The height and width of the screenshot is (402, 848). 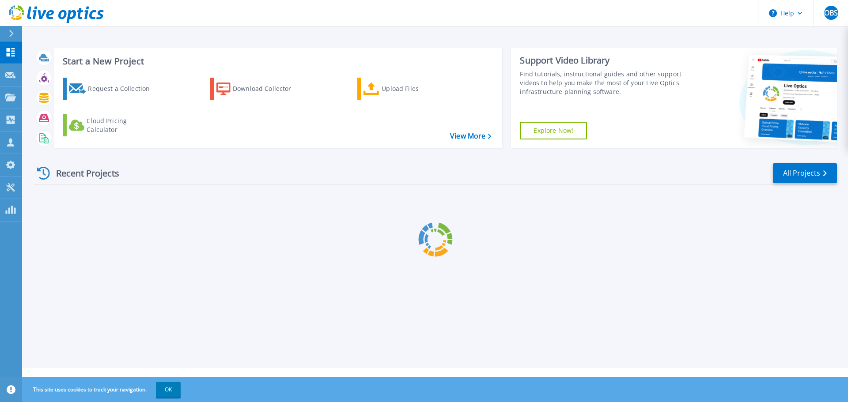 What do you see at coordinates (603, 60) in the screenshot?
I see `div: Support Video Library` at bounding box center [603, 60].